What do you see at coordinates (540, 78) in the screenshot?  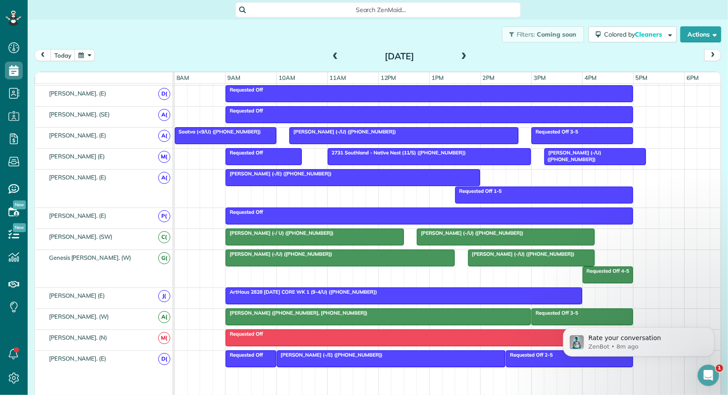 I see `span: 3pm` at bounding box center [540, 78].